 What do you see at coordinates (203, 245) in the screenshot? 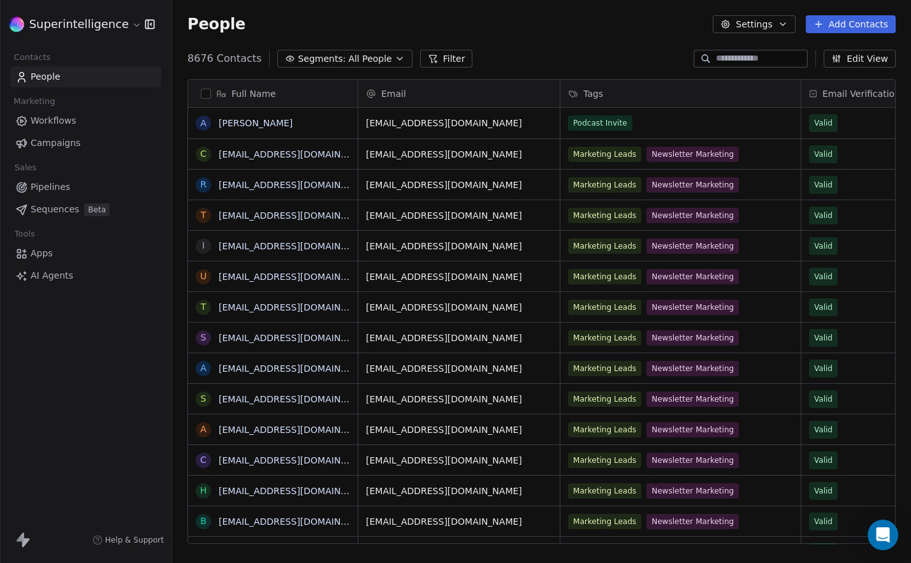
I see `div: i` at bounding box center [203, 245].